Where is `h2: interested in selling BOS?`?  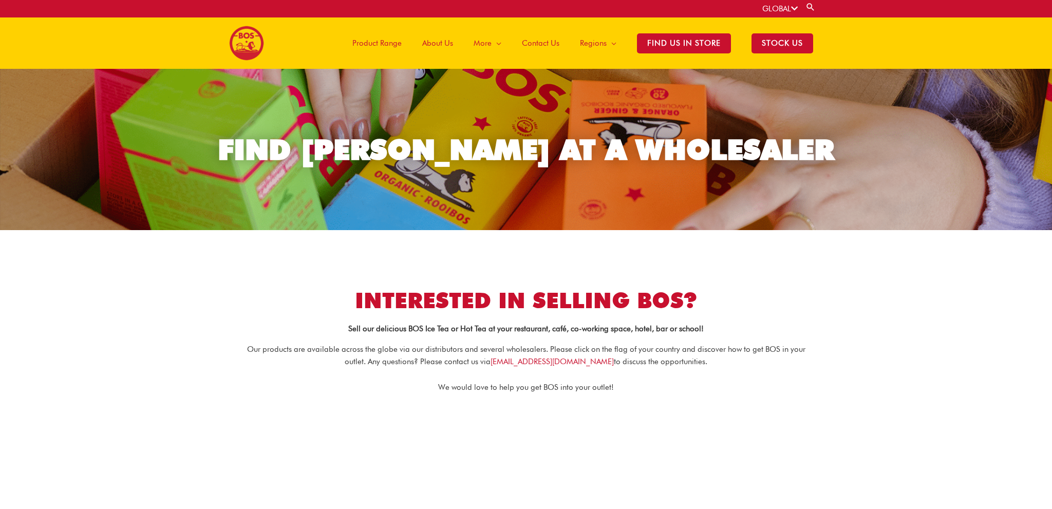 h2: interested in selling BOS? is located at coordinates (526, 301).